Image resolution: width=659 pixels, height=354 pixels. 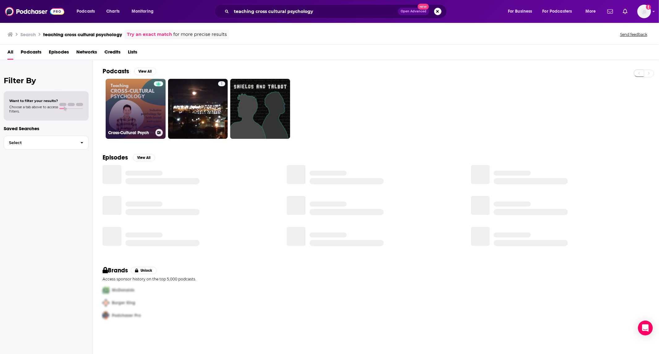 What do you see at coordinates (645, 11) in the screenshot?
I see `button: Show profile menu` at bounding box center [645, 11].